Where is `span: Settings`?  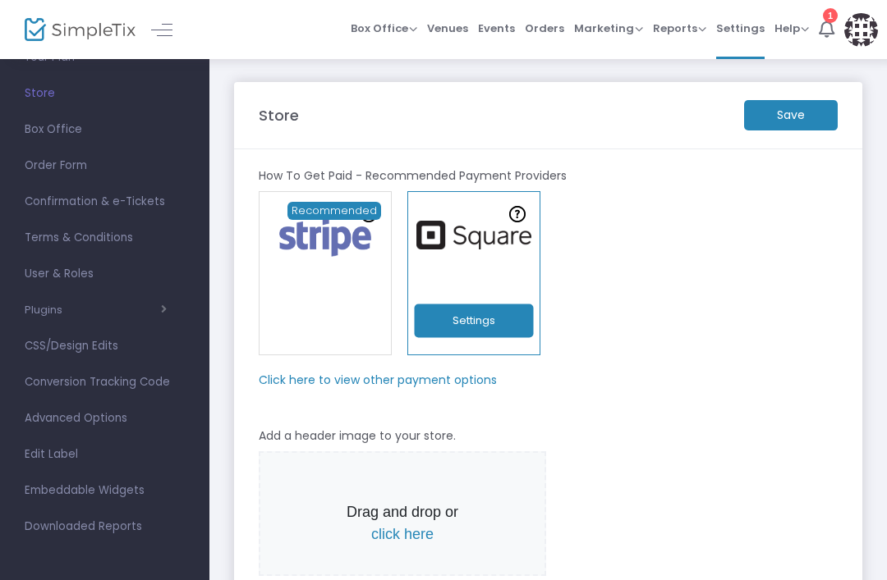 span: Settings is located at coordinates (740, 28).